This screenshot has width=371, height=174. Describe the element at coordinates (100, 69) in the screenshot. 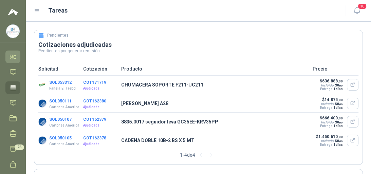

I see `p: Cotización` at that location.